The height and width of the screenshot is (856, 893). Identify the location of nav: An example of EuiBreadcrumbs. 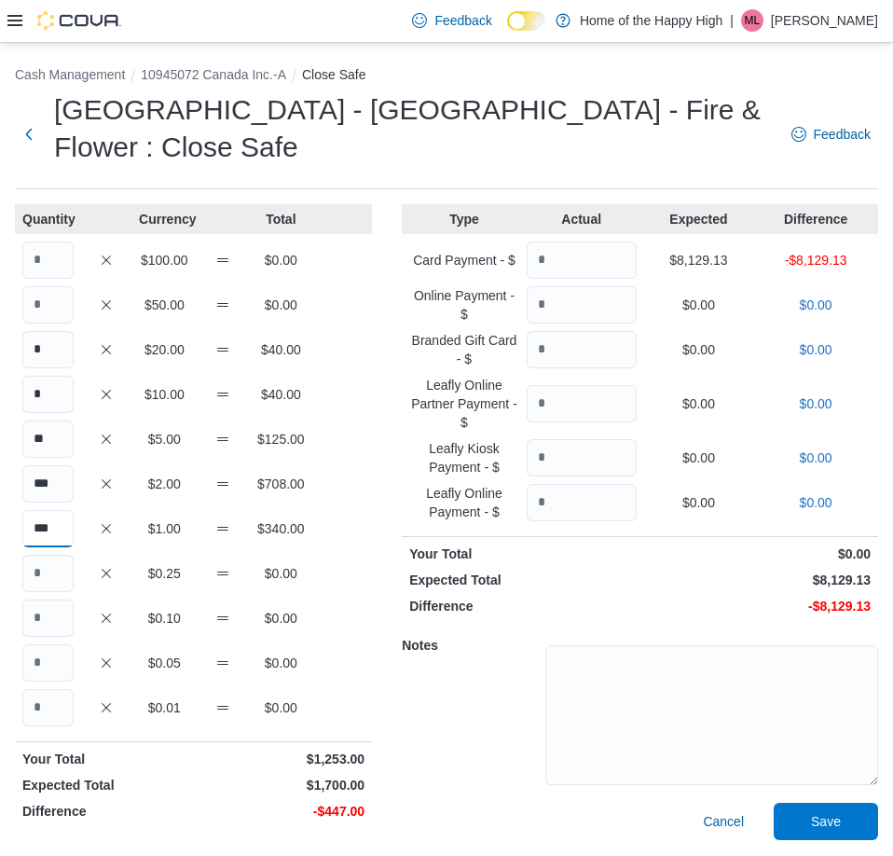
(447, 76).